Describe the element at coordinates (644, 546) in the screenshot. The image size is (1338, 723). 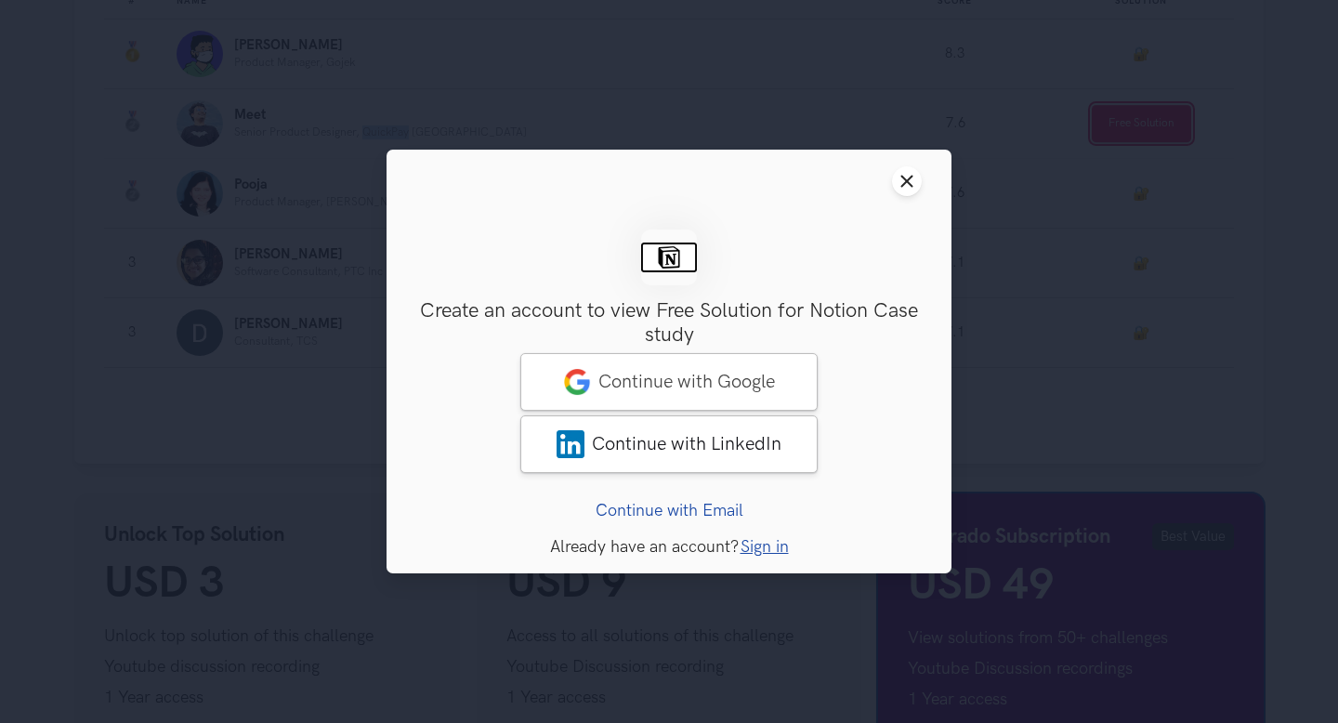
I see `span: Already have an account?` at that location.